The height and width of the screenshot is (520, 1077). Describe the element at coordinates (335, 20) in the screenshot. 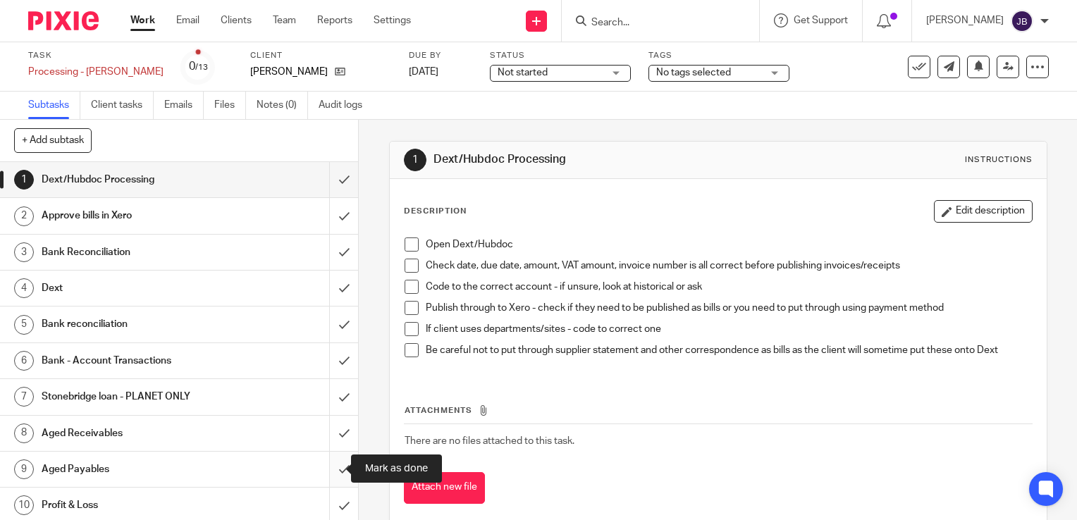

I see `a: Reports` at that location.